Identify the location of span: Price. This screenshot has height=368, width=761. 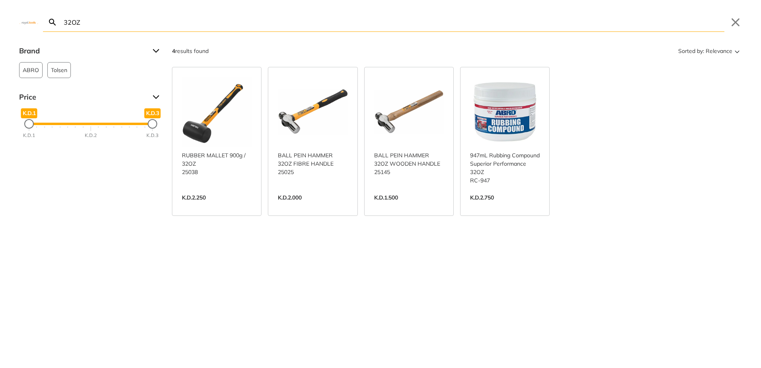
(83, 97).